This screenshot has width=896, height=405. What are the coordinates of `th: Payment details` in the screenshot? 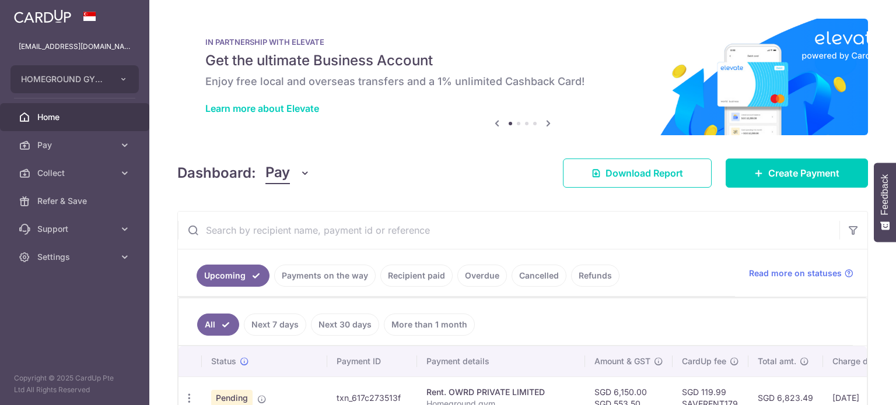 It's located at (501, 362).